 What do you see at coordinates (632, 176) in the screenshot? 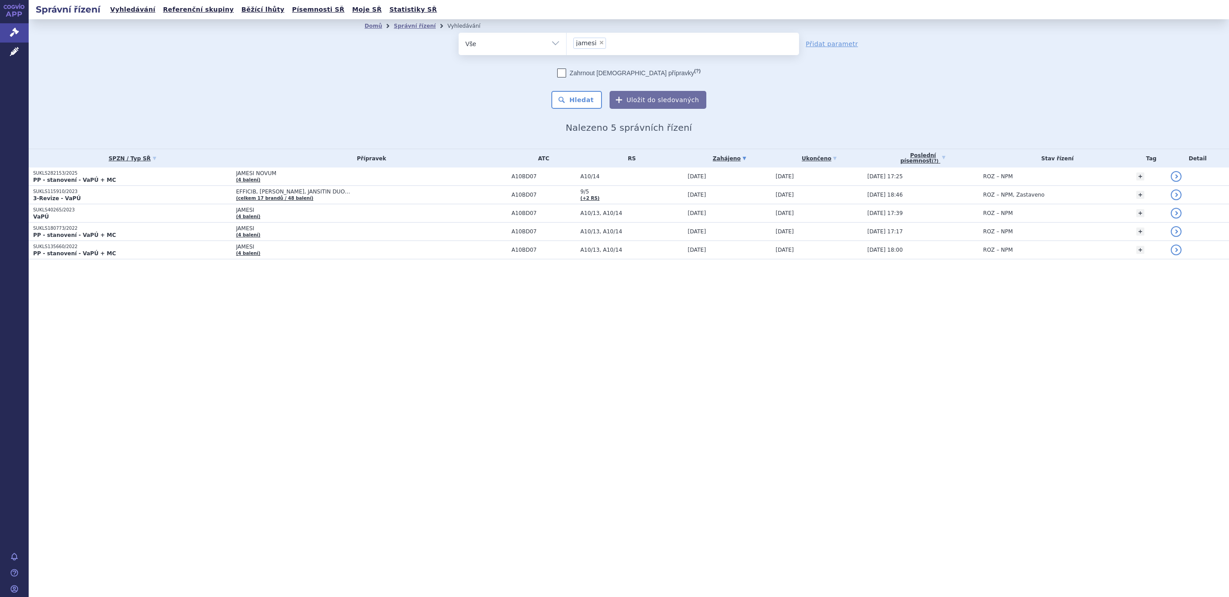
I see `span: A10/14` at bounding box center [632, 176].